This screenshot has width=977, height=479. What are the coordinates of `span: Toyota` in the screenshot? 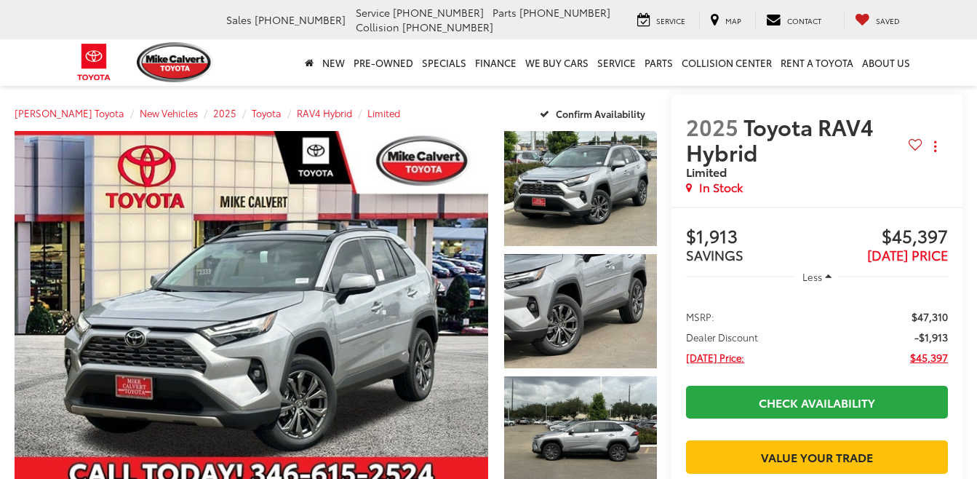 It's located at (266, 113).